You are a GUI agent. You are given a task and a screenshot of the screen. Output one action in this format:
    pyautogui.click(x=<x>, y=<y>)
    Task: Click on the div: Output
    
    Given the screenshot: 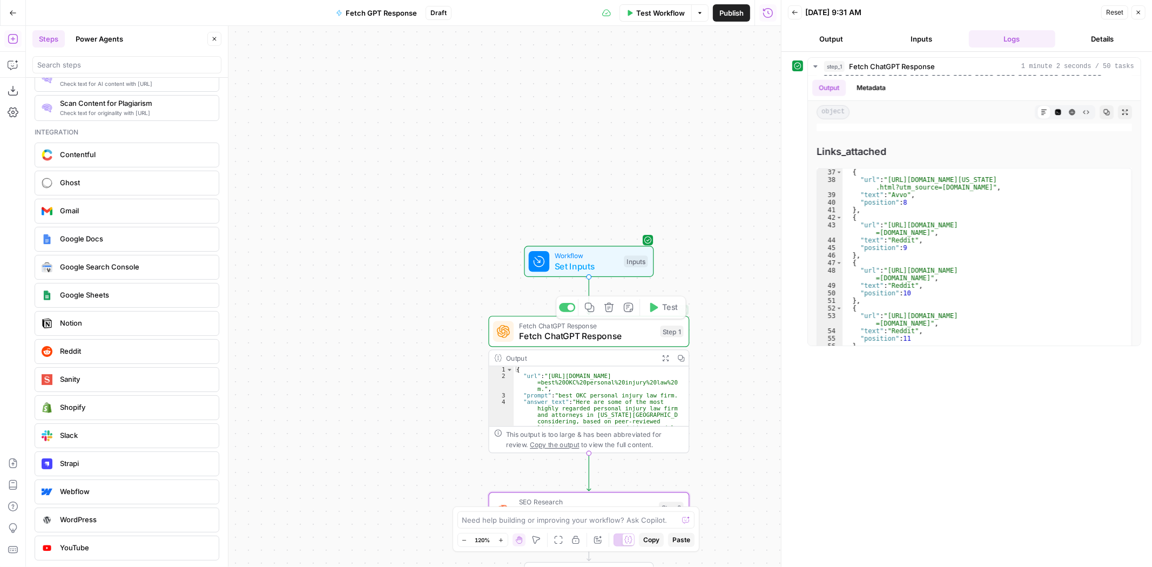 What is the action you would take?
    pyautogui.click(x=580, y=358)
    